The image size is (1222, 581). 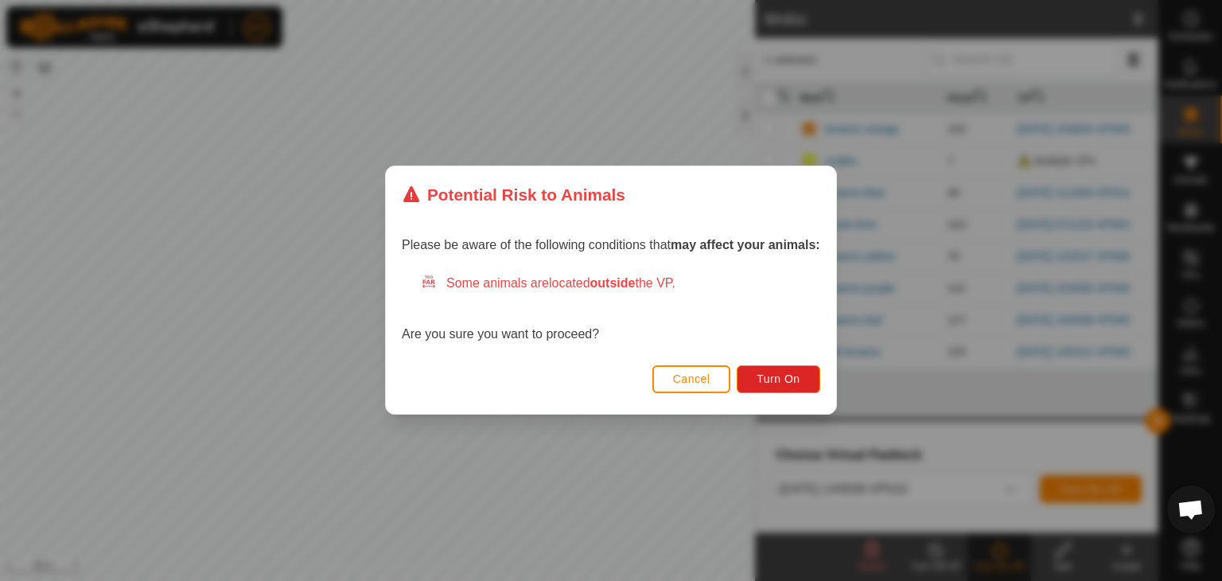 What do you see at coordinates (611, 245) in the screenshot?
I see `span: Please be aware of the following conditions that` at bounding box center [611, 245].